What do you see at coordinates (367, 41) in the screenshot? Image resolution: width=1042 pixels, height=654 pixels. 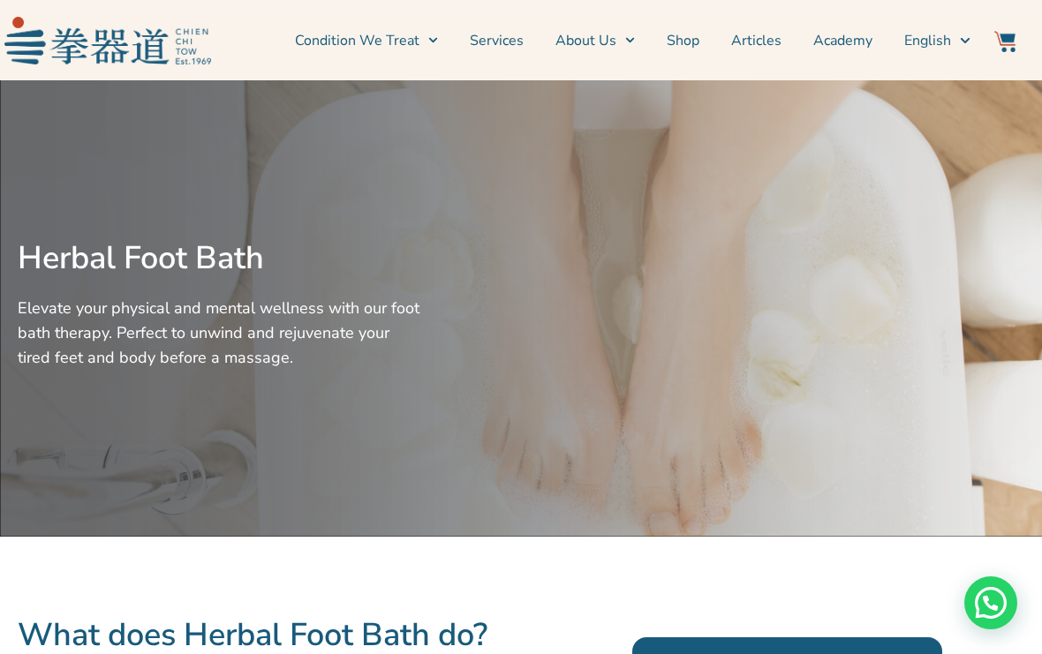 I see `a: Condition We Treat` at bounding box center [367, 41].